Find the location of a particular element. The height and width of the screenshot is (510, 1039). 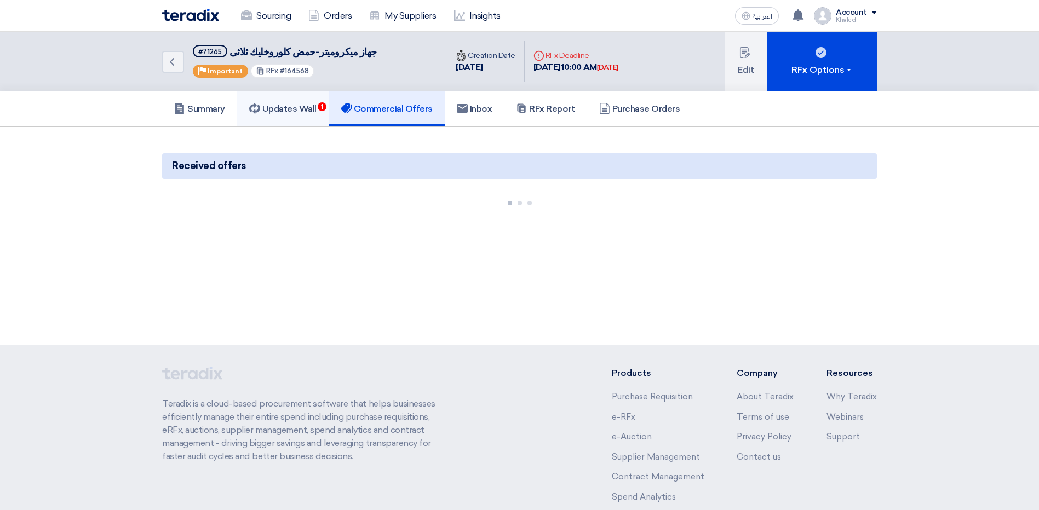

a: Insights is located at coordinates (477, 16).